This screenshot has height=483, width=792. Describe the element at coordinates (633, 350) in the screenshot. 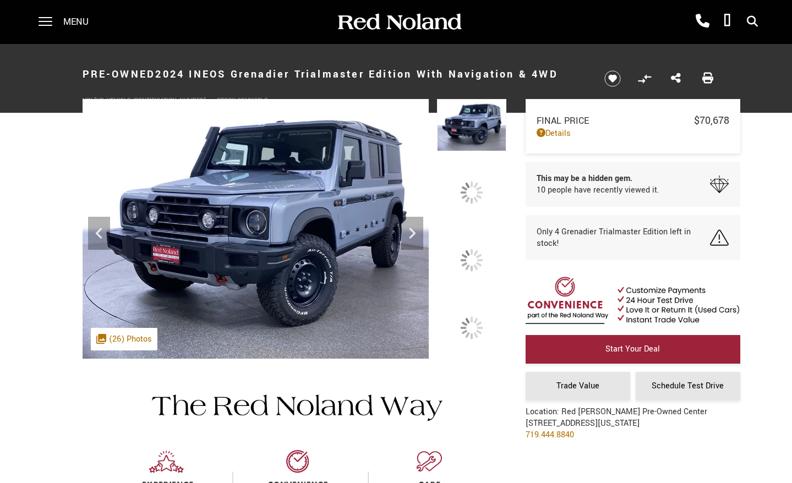

I see `a: Start Your Deal` at that location.